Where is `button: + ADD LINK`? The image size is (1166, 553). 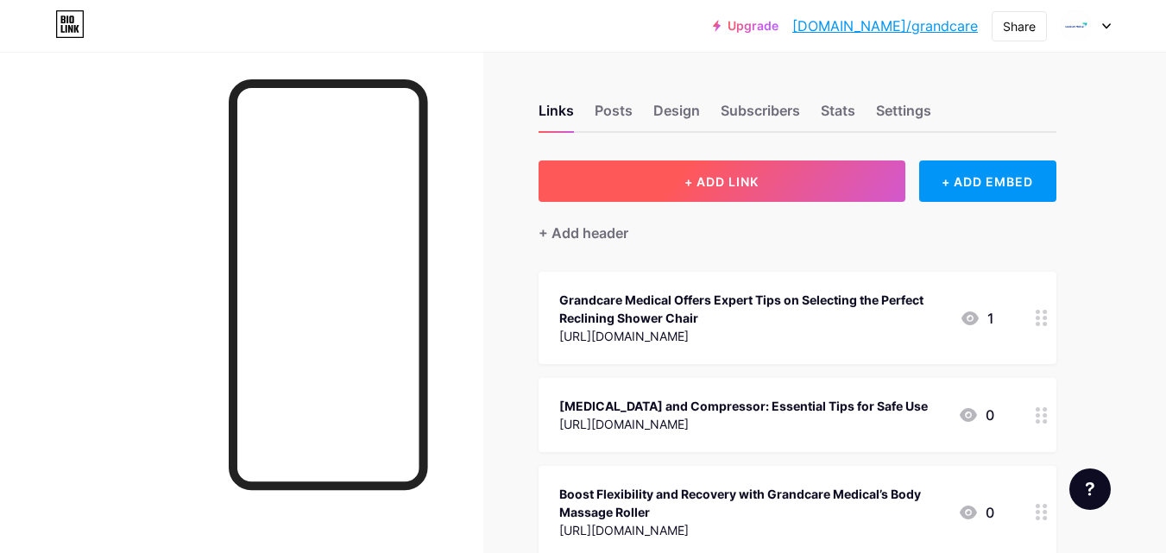
button: + ADD LINK is located at coordinates (721, 181).